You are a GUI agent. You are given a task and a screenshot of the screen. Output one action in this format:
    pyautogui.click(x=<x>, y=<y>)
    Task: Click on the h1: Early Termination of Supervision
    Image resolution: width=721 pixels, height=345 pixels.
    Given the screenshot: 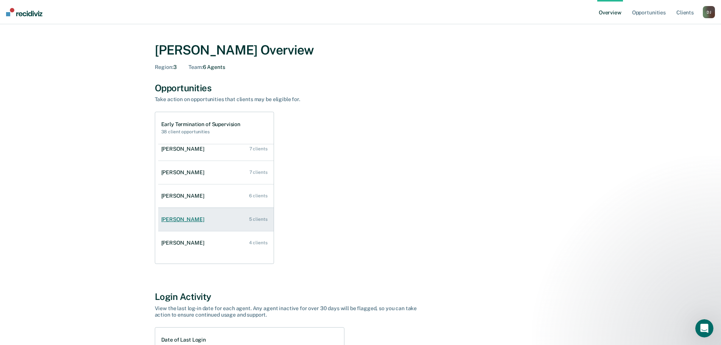 What is the action you would take?
    pyautogui.click(x=201, y=124)
    